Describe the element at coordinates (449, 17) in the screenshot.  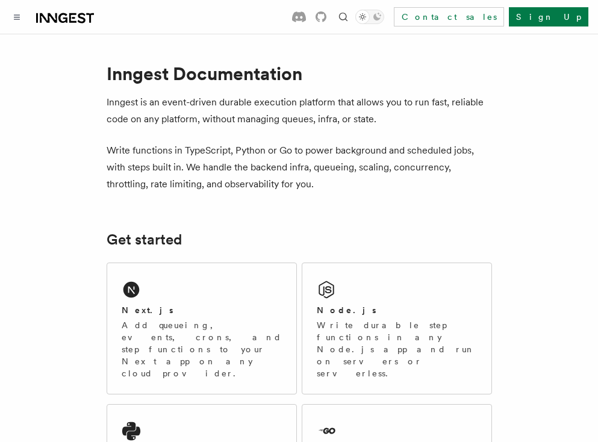
I see `a: Contact sales` at that location.